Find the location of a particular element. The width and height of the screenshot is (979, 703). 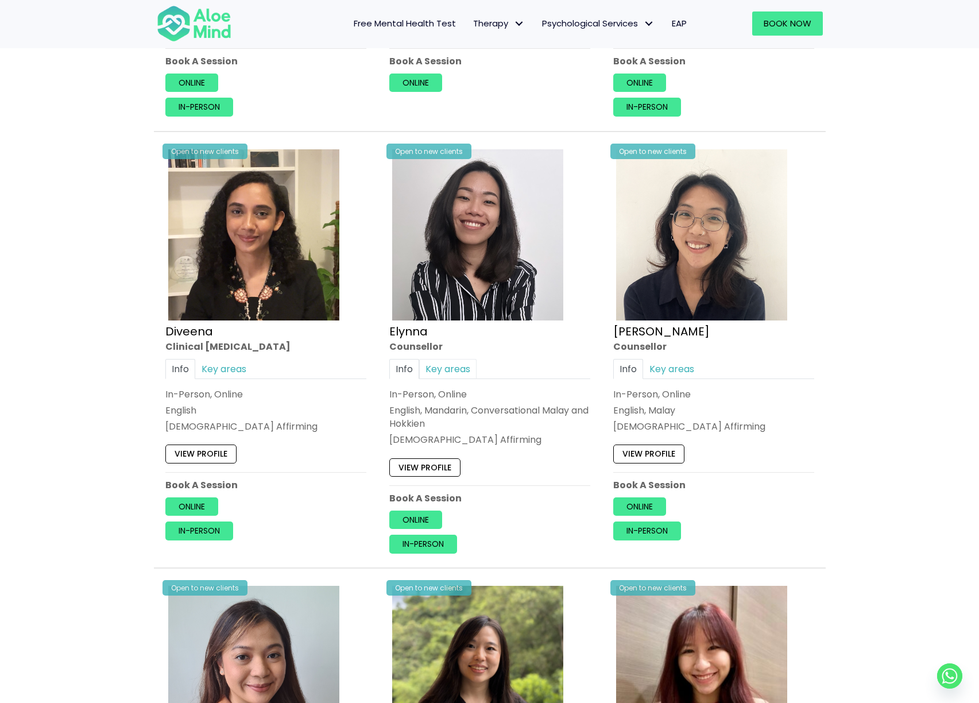

span: Therapy is located at coordinates (499, 23).